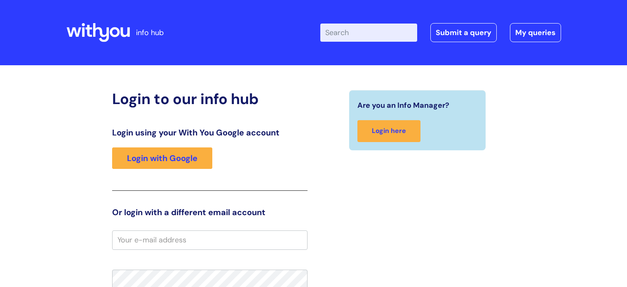  I want to click on h3: Or login with a different email account, so click(210, 212).